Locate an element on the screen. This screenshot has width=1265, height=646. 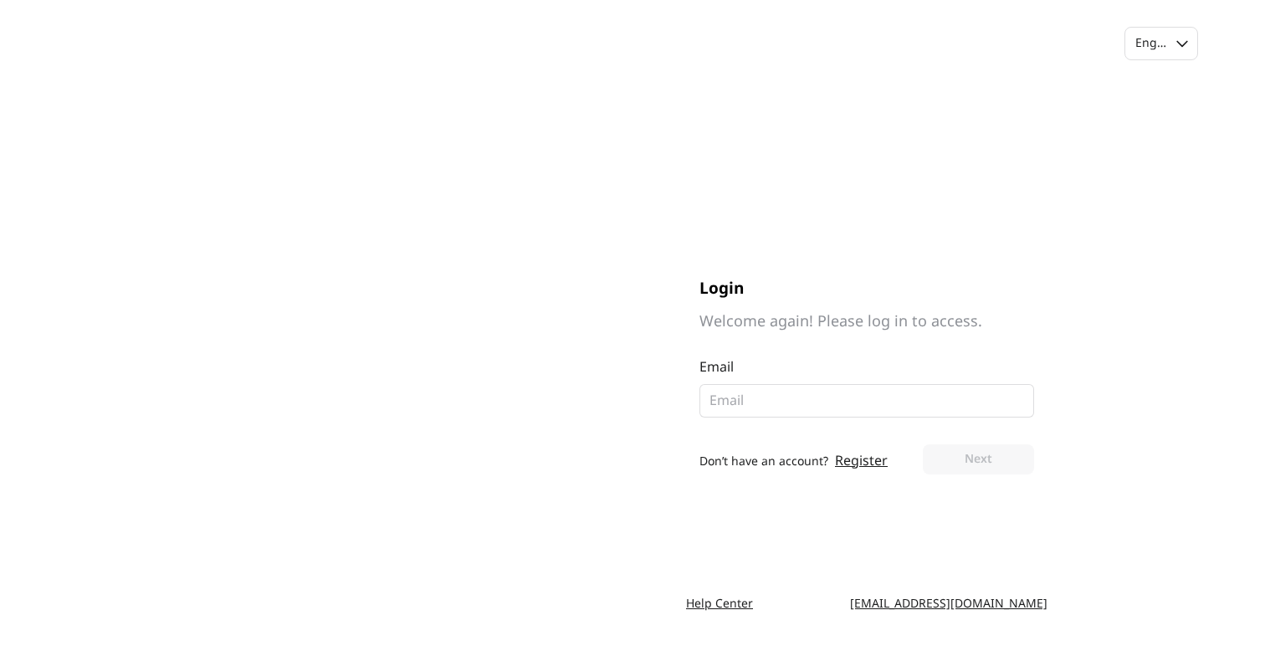
span: Login is located at coordinates (867, 289).